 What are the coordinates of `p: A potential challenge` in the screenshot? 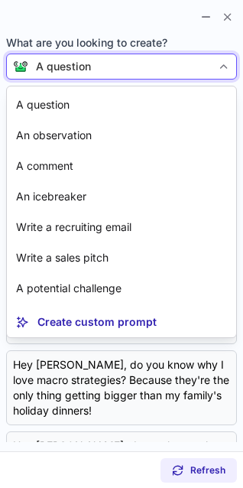 It's located at (69, 288).